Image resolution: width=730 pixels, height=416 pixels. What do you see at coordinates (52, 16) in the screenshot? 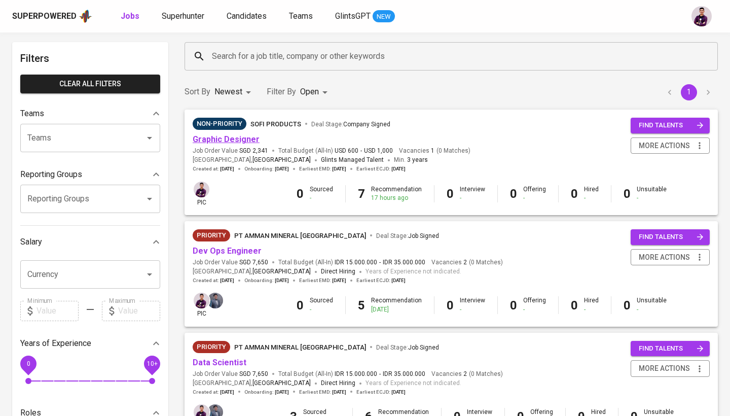
I see `a: Superpoweredapp logo` at bounding box center [52, 16].